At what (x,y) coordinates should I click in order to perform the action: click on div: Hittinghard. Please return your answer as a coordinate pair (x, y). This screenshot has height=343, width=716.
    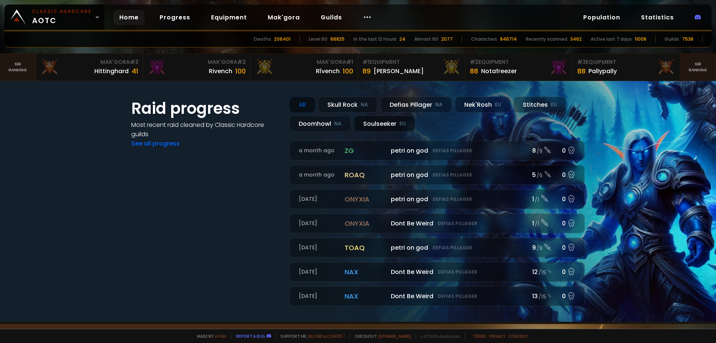
    Looking at the image, I should click on (112, 71).